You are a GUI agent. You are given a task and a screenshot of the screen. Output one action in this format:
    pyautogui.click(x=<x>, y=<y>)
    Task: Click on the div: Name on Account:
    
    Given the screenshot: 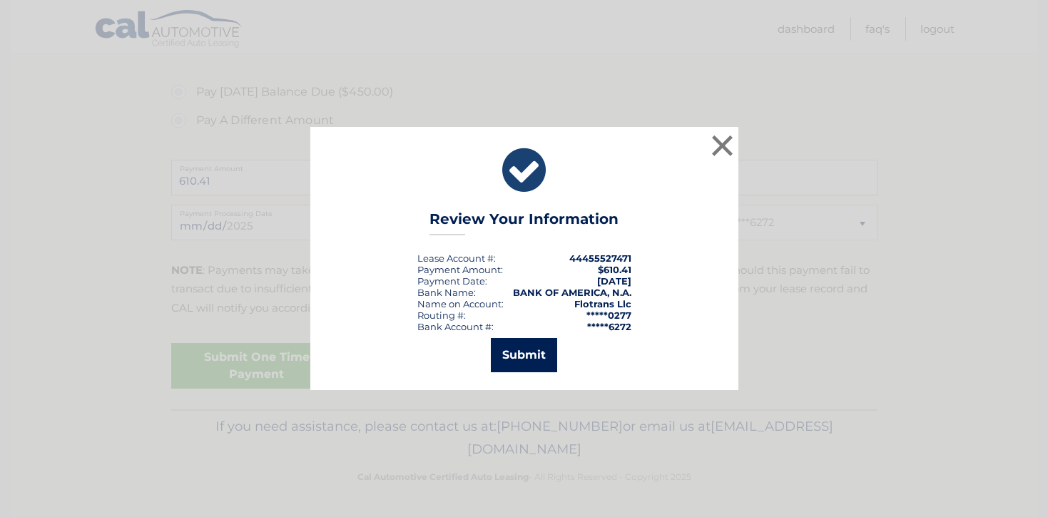 What is the action you would take?
    pyautogui.click(x=460, y=304)
    